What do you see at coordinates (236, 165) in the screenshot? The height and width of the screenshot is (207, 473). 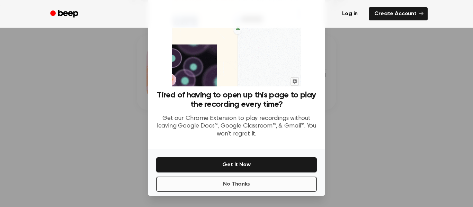 I see `button: Get It Now` at bounding box center [236, 165].